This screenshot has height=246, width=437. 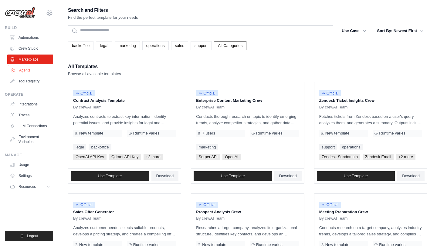 What do you see at coordinates (29, 236) in the screenshot?
I see `button: Logout` at bounding box center [29, 236].